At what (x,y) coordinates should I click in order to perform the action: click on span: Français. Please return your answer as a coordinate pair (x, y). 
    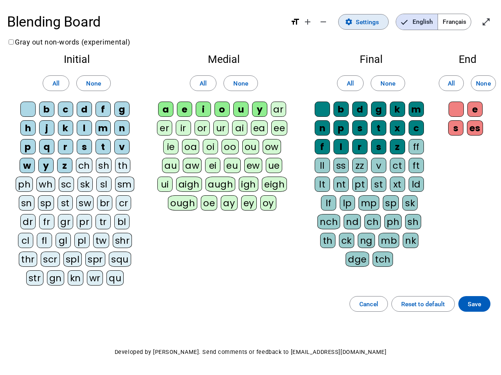
    Looking at the image, I should click on (454, 22).